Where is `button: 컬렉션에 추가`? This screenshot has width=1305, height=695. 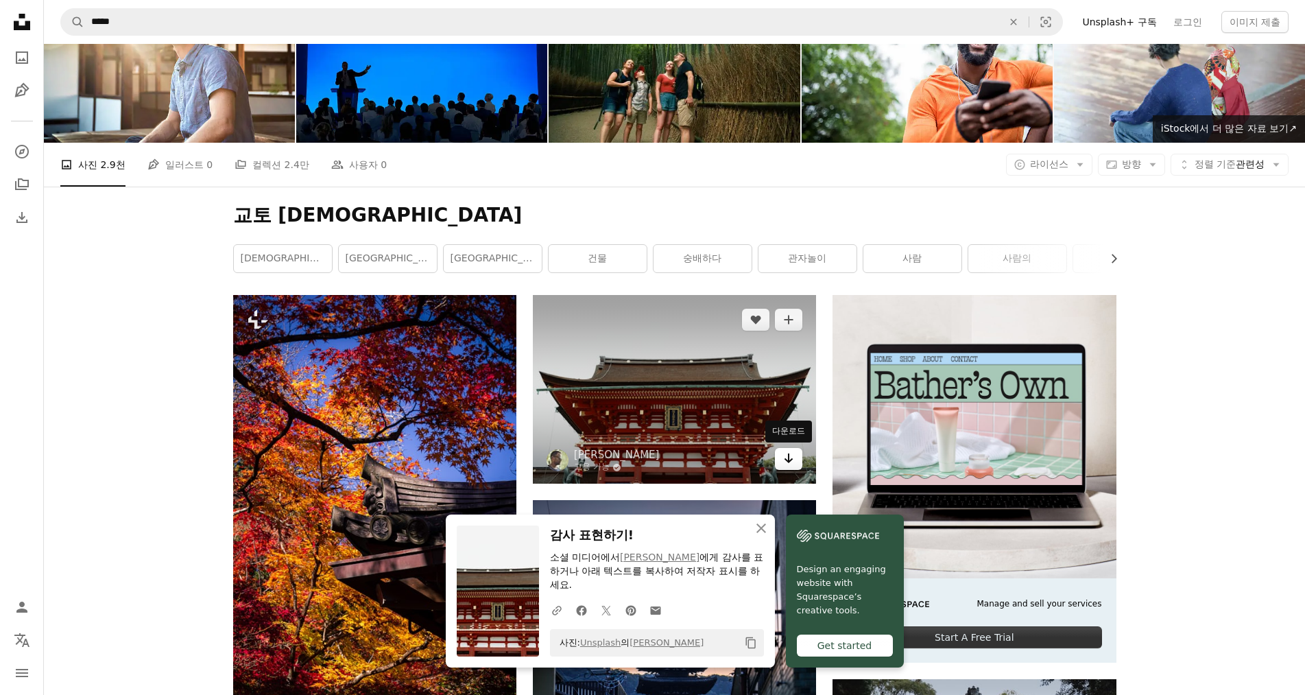
button: 컬렉션에 추가 is located at coordinates (789, 320).